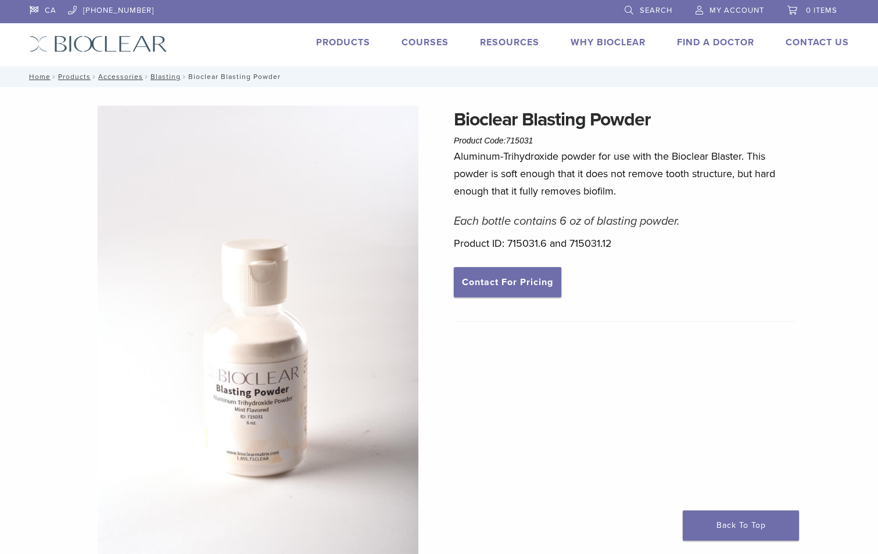 This screenshot has height=554, width=878. I want to click on p: Product ID: 715031.6 and 715031.12, so click(624, 243).